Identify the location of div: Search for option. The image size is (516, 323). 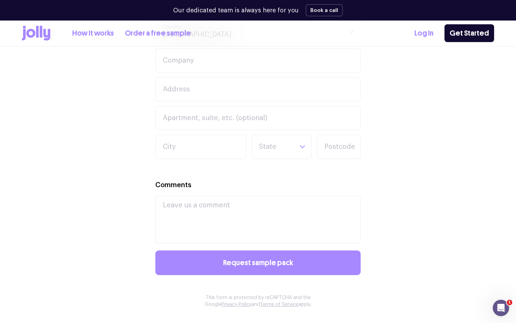
(282, 147).